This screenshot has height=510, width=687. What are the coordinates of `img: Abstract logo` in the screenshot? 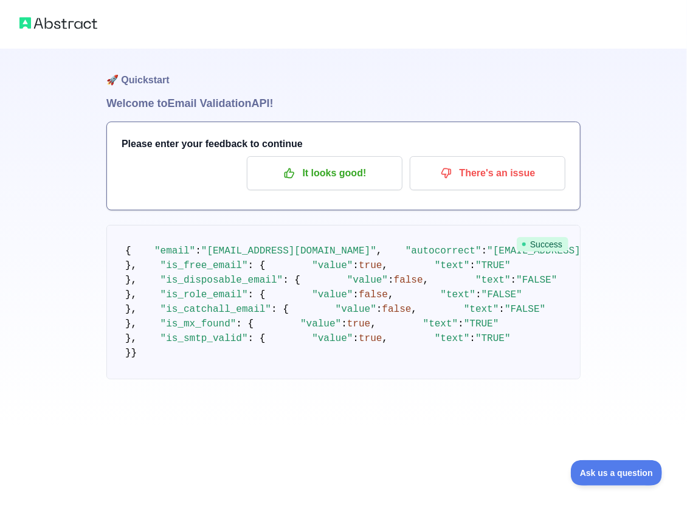 It's located at (58, 23).